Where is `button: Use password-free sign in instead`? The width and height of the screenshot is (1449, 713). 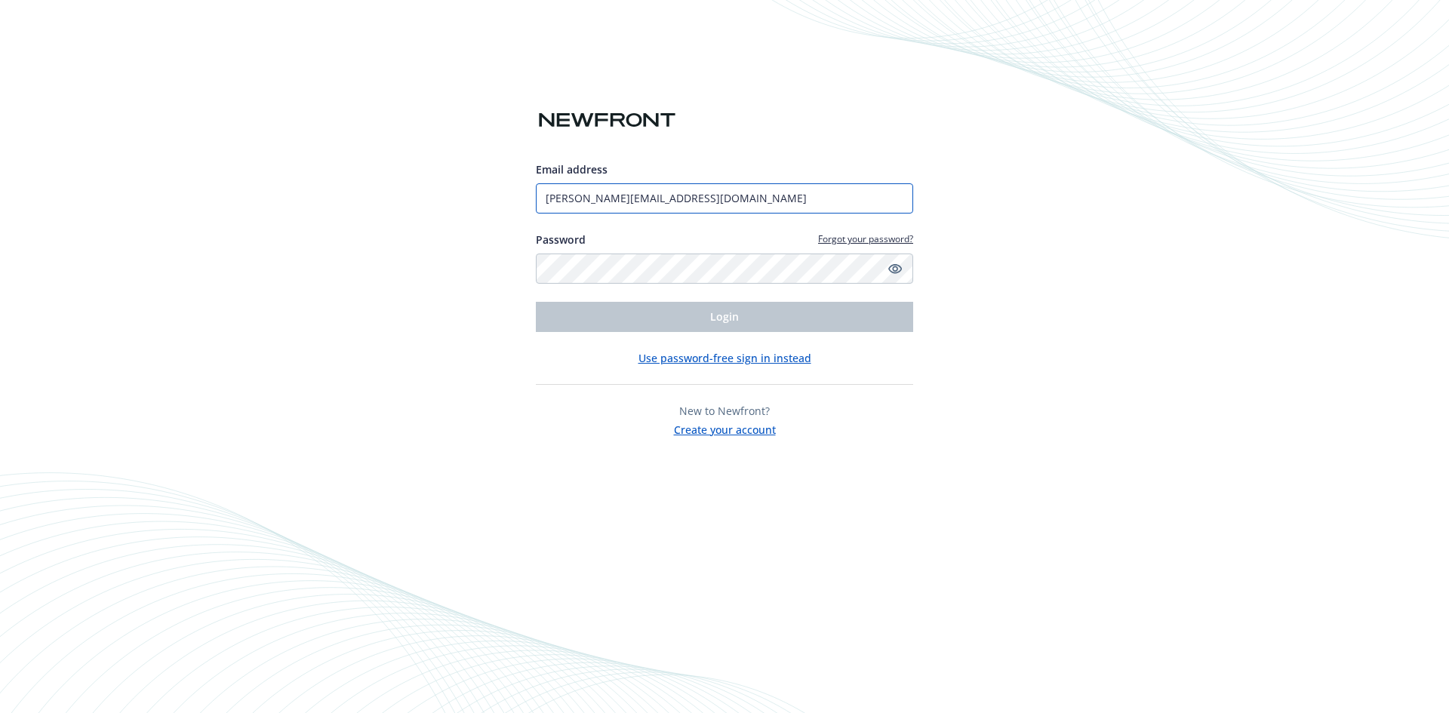
button: Use password-free sign in instead is located at coordinates (724, 358).